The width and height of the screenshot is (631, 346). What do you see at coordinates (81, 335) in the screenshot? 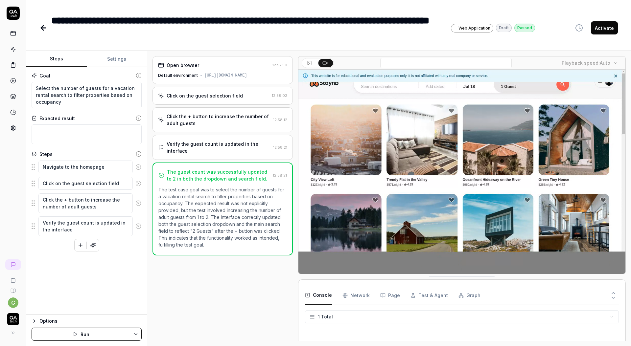
I see `button: Run` at bounding box center [81, 335].